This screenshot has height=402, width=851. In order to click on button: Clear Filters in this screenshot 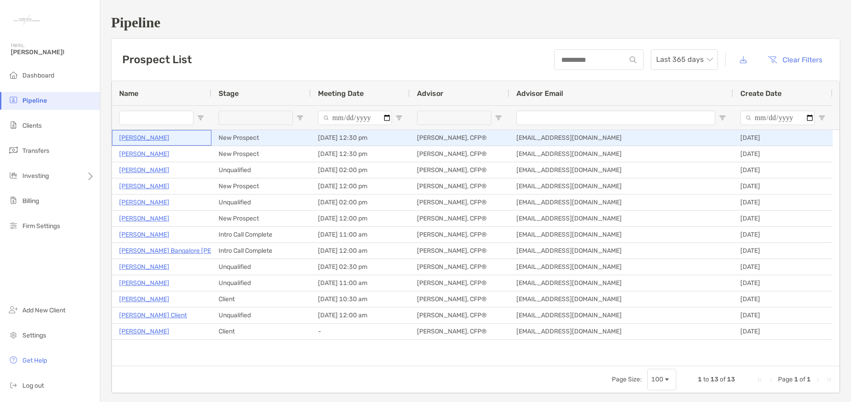, I will do `click(795, 60)`.